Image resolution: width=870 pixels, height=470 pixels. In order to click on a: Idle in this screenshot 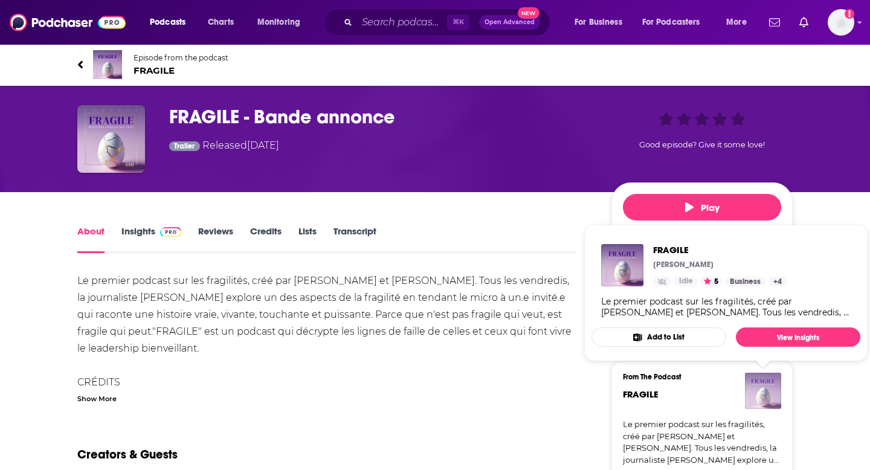, I will do `click(686, 282)`.